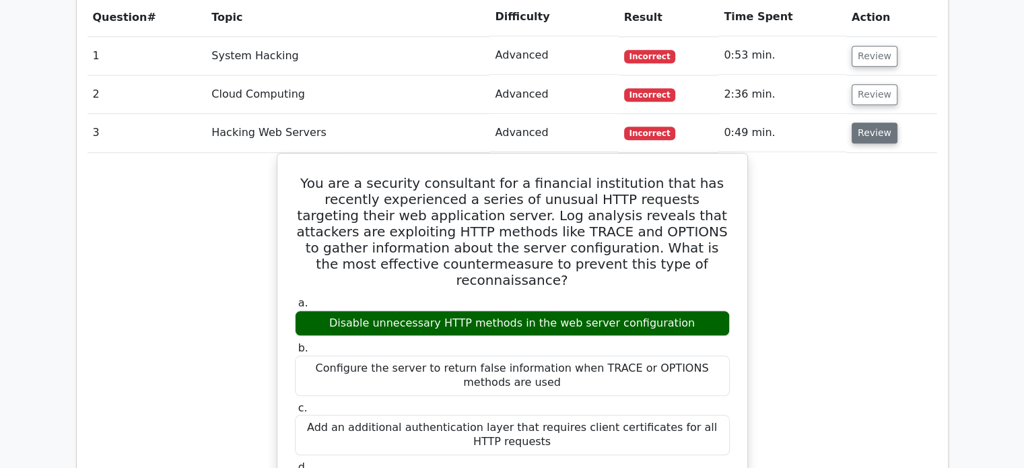 This screenshot has height=468, width=1024. What do you see at coordinates (782, 94) in the screenshot?
I see `td: 2:36 min.` at bounding box center [782, 94].